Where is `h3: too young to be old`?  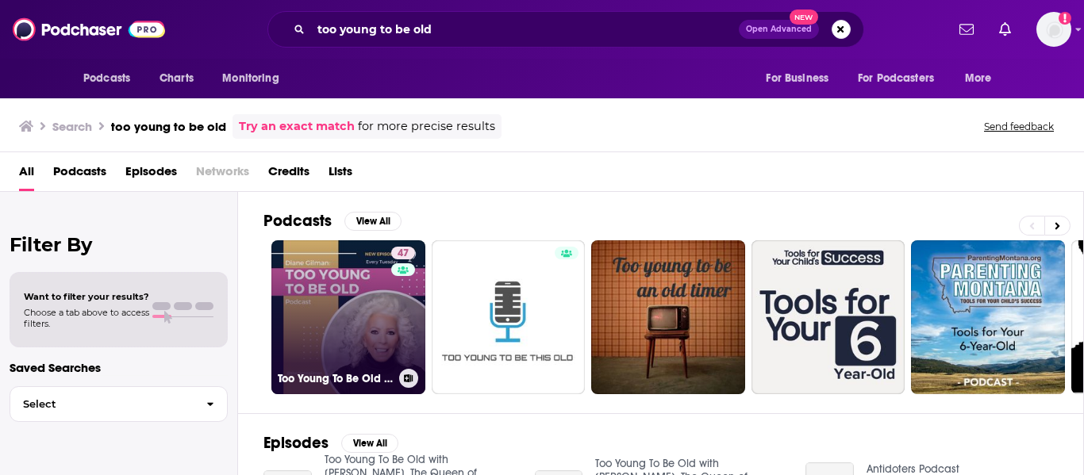 h3: too young to be old is located at coordinates (168, 126).